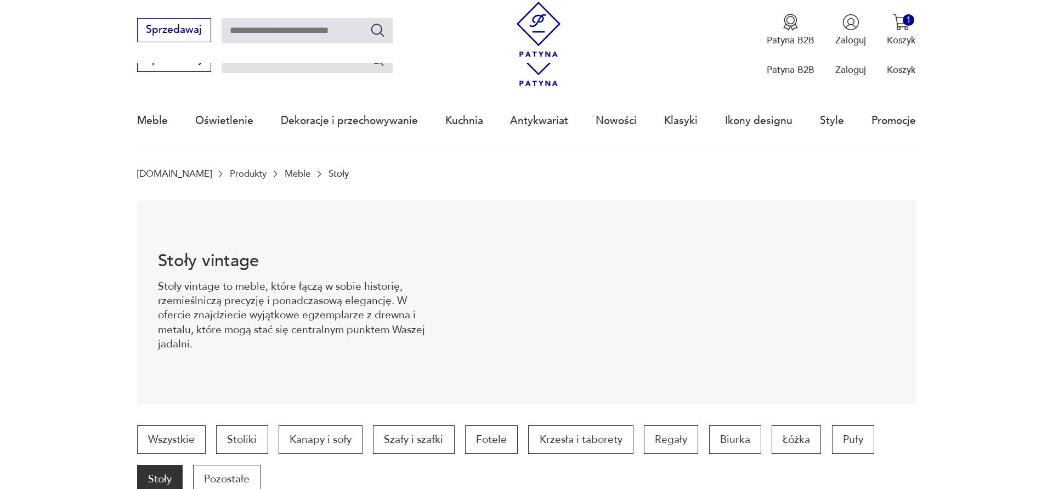 This screenshot has width=1053, height=489. I want to click on a: Ikona medaluPatyna B2B, so click(791, 30).